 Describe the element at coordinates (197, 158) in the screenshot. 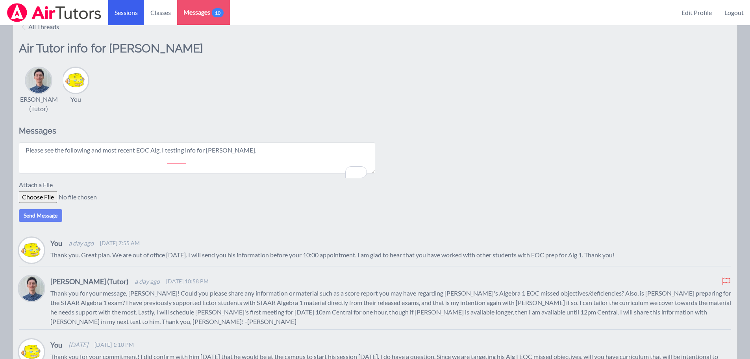

I see `textarea: To enrich screen reader interactions, please activate Accessibility in Grammarly extension settings` at that location.